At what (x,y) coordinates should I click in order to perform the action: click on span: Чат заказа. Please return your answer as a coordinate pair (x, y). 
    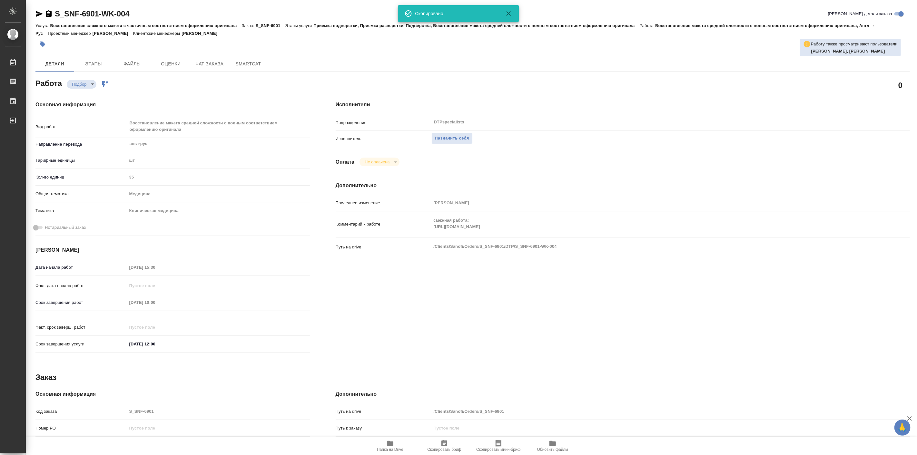
    Looking at the image, I should click on (210, 64).